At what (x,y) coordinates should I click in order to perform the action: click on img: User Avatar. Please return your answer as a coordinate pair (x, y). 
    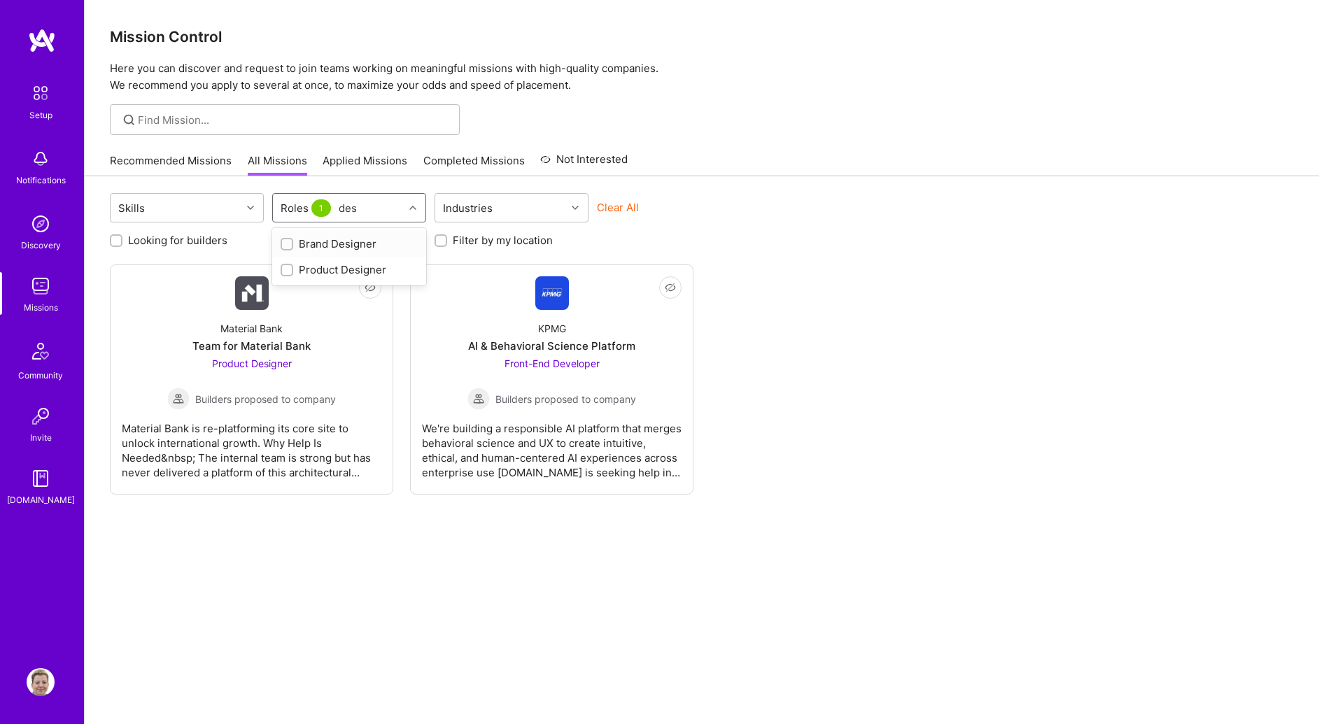
    Looking at the image, I should click on (41, 682).